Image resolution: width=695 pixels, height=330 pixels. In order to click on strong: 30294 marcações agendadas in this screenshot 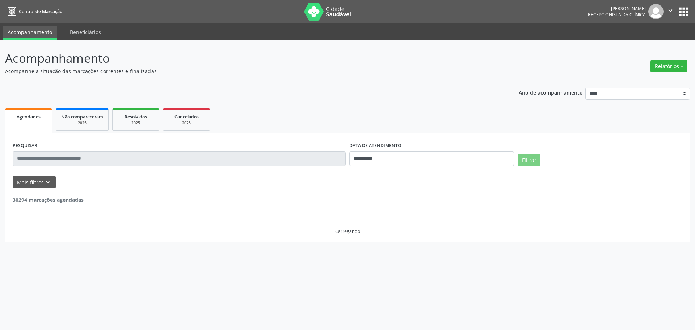, I will do `click(48, 199)`.